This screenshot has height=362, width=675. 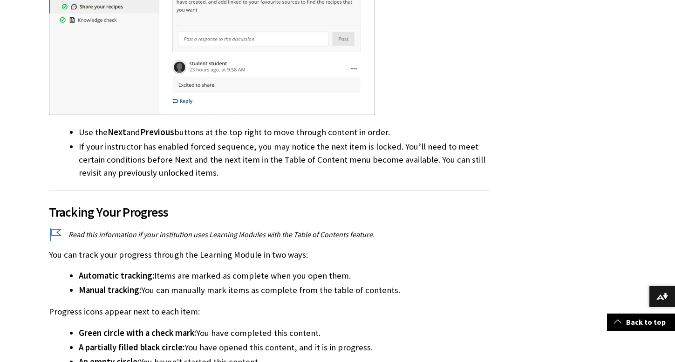 What do you see at coordinates (269, 212) in the screenshot?
I see `span: Tracking Your Progress` at bounding box center [269, 212].